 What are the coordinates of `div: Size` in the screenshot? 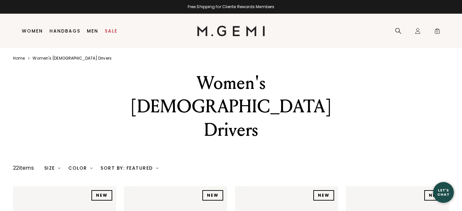 It's located at (52, 168).